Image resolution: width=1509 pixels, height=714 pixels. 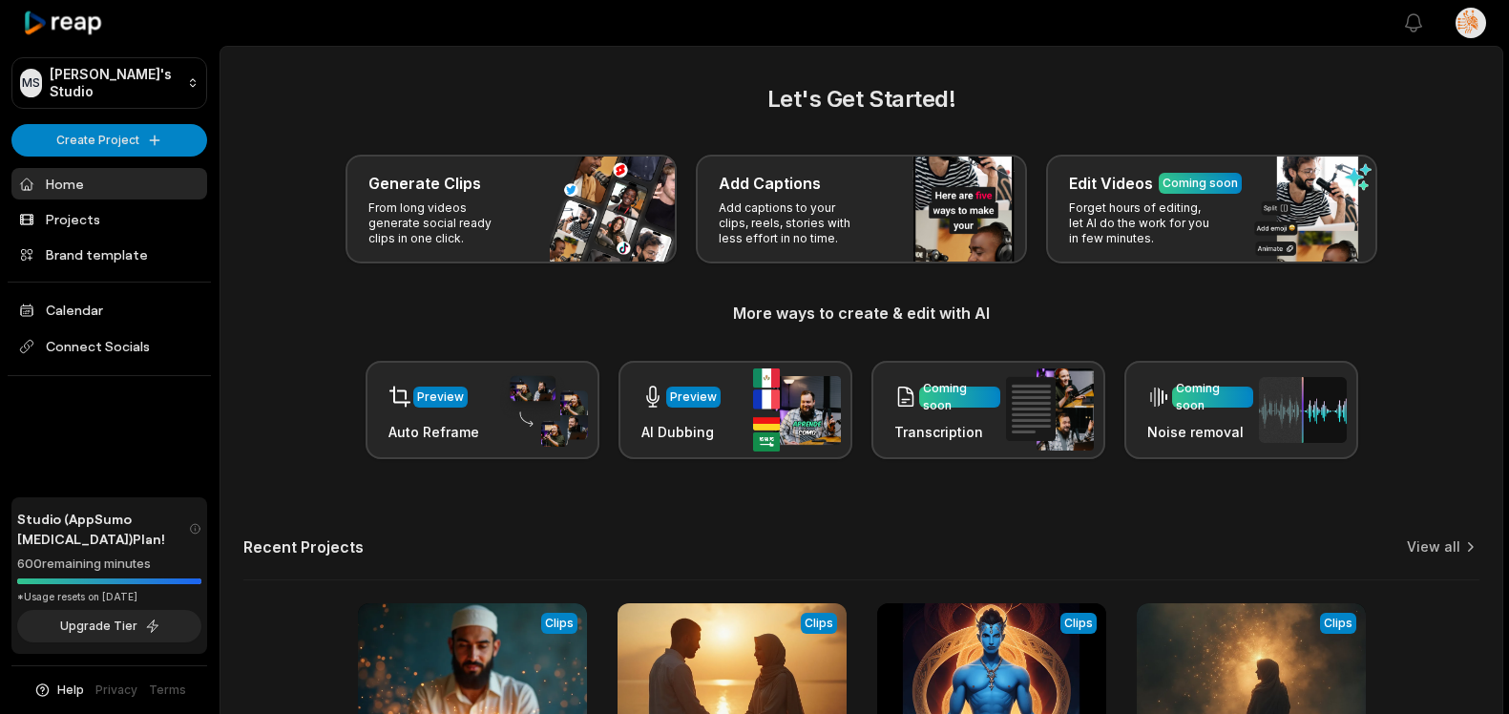 I want to click on span: Help, so click(x=71, y=690).